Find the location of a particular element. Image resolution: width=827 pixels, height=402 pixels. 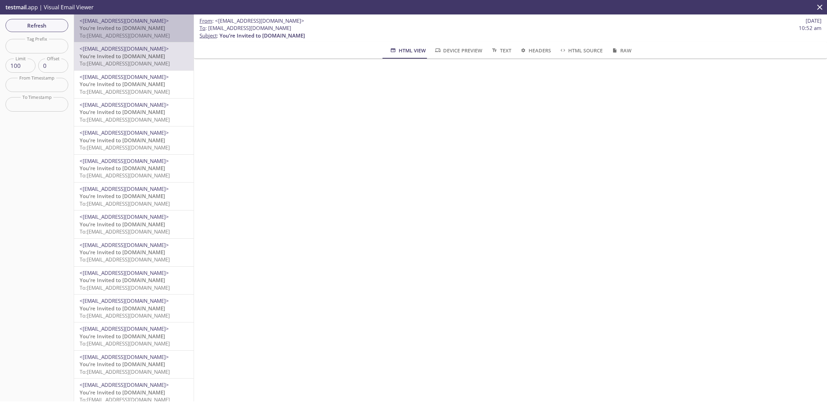

span: Device Preview is located at coordinates (458, 50).